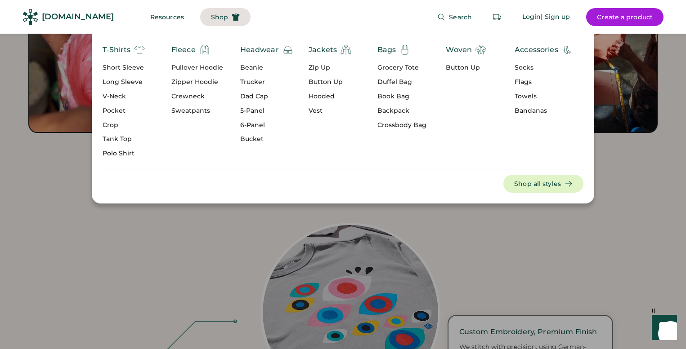 This screenshot has width=686, height=349. Describe the element at coordinates (124, 139) in the screenshot. I see `div: Tank Top` at that location.